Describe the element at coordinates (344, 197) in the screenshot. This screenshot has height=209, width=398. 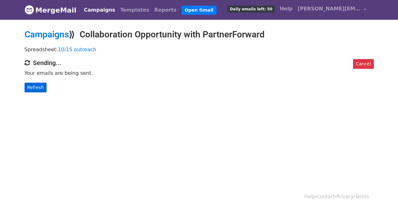
I see `a: Privacy` at that location.